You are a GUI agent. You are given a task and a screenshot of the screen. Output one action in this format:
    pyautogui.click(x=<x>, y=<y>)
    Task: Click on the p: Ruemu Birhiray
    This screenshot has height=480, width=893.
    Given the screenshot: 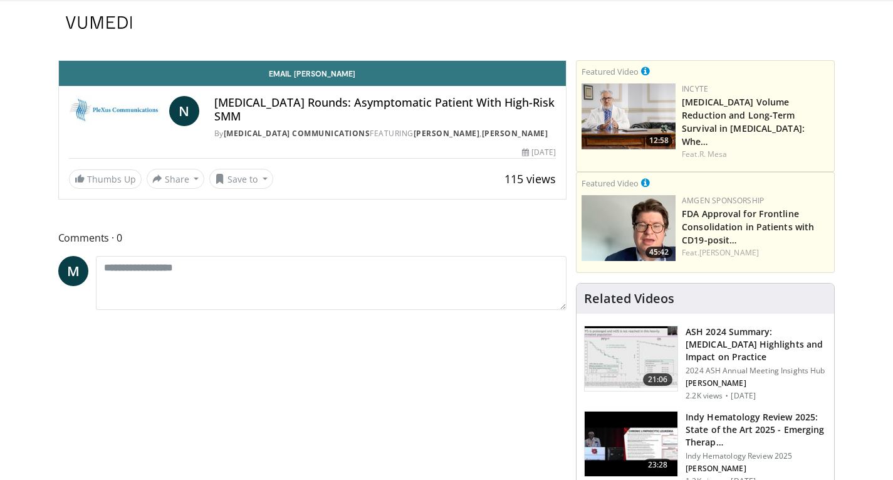 What is the action you would take?
    pyautogui.click(x=756, y=468)
    